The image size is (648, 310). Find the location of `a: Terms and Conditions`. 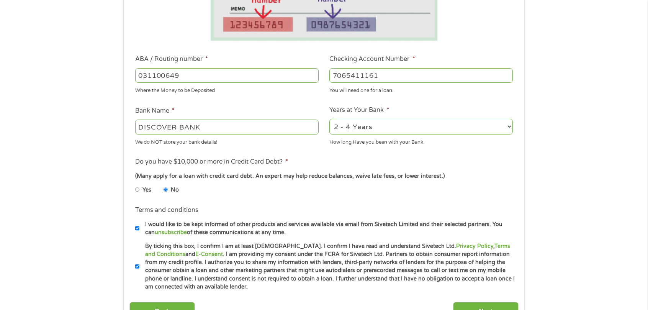

a: Terms and Conditions is located at coordinates (327, 250).